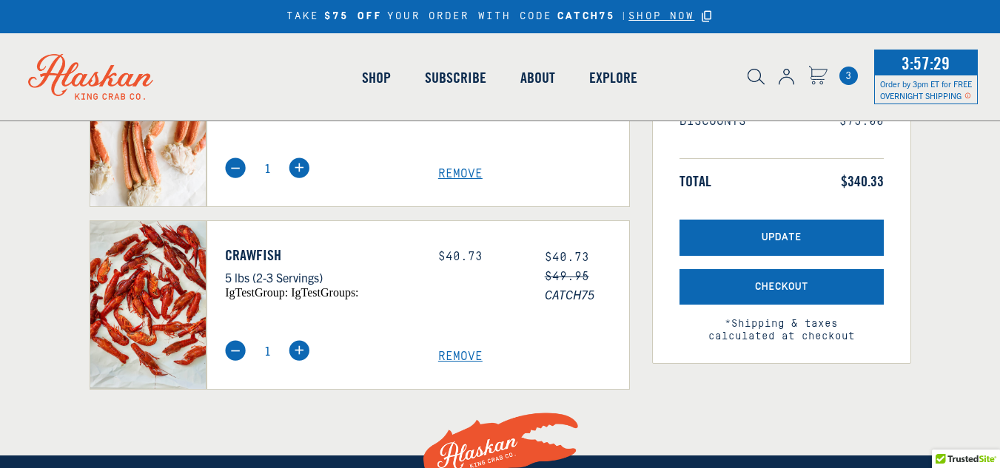 The height and width of the screenshot is (468, 1000). I want to click on a: Shop, so click(376, 78).